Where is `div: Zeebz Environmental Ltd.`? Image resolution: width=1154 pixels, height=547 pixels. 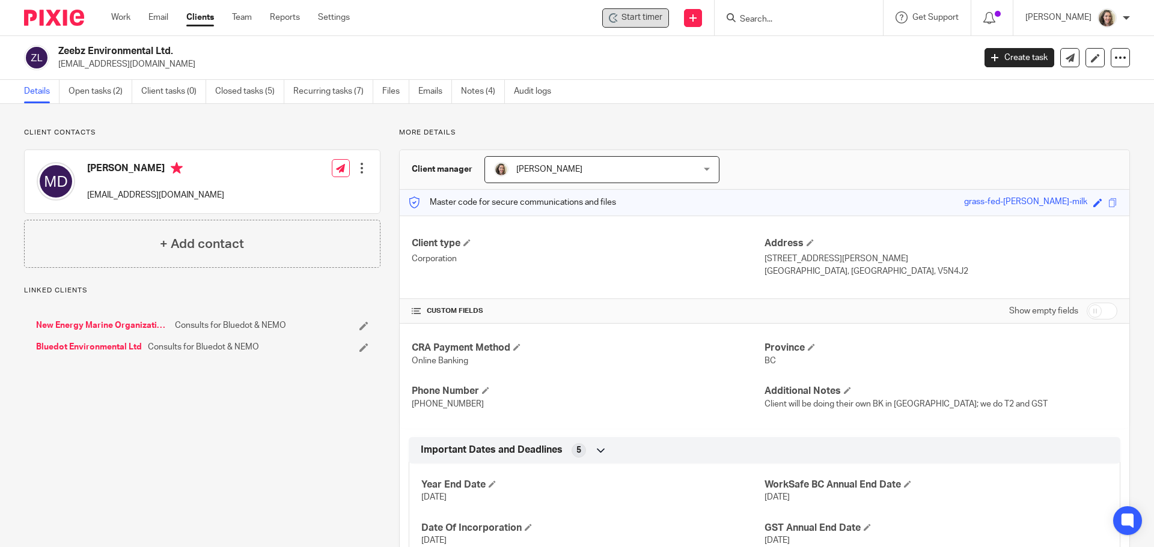
div: Zeebz Environmental Ltd. is located at coordinates (635, 18).